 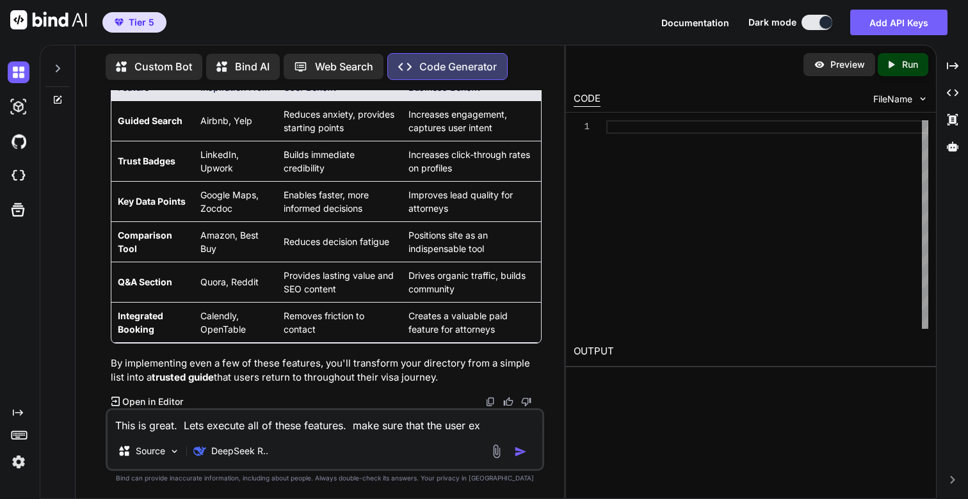 I want to click on button: Add API Keys, so click(x=899, y=22).